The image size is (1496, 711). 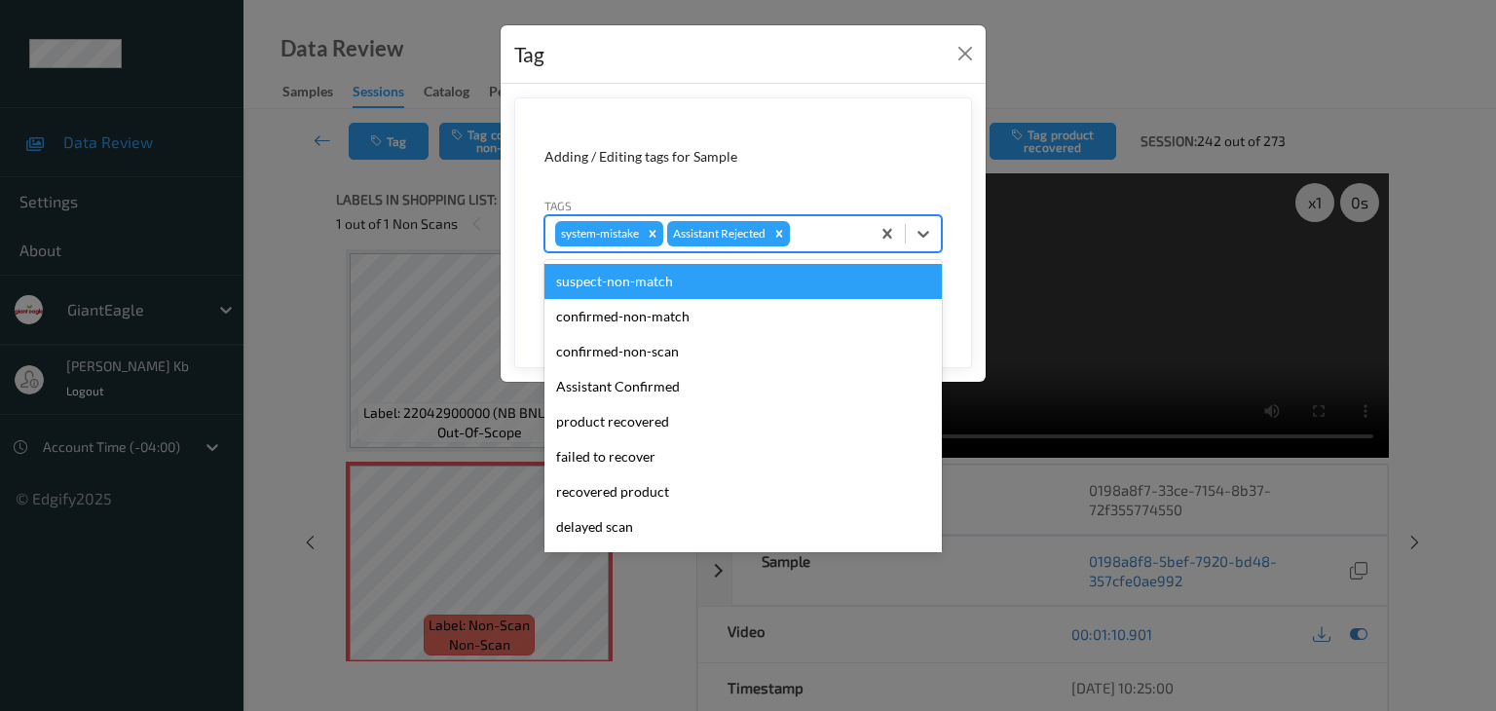 I want to click on div: Tag, so click(x=529, y=55).